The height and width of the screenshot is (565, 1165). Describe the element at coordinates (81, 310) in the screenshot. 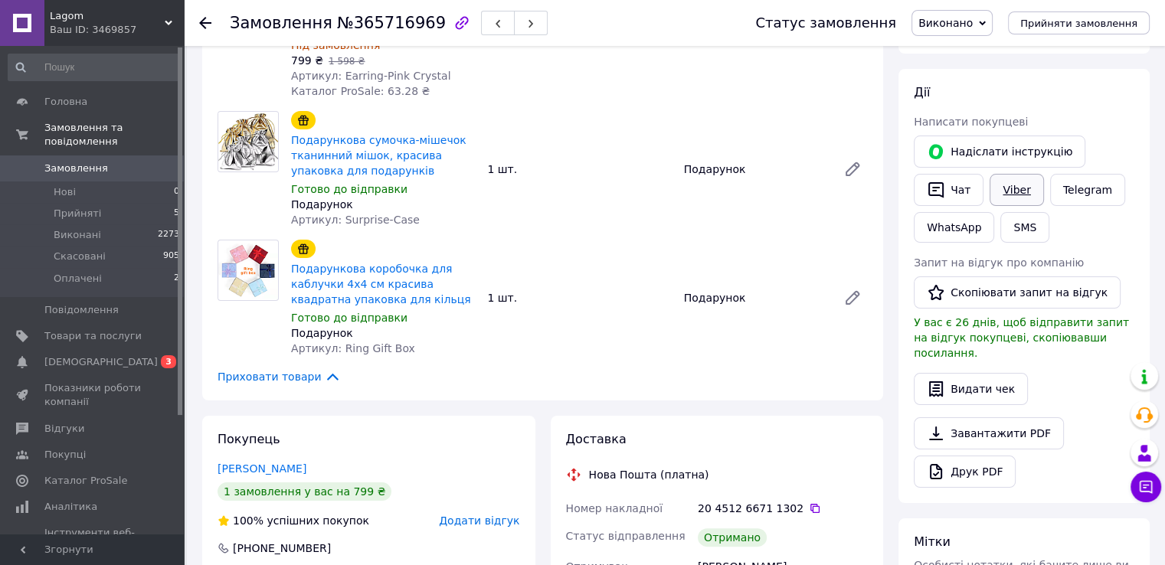

I see `span: Повідомлення` at that location.